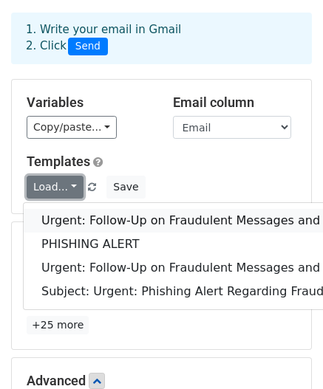 The image size is (323, 389). Describe the element at coordinates (235, 103) in the screenshot. I see `h5: Email column` at that location.